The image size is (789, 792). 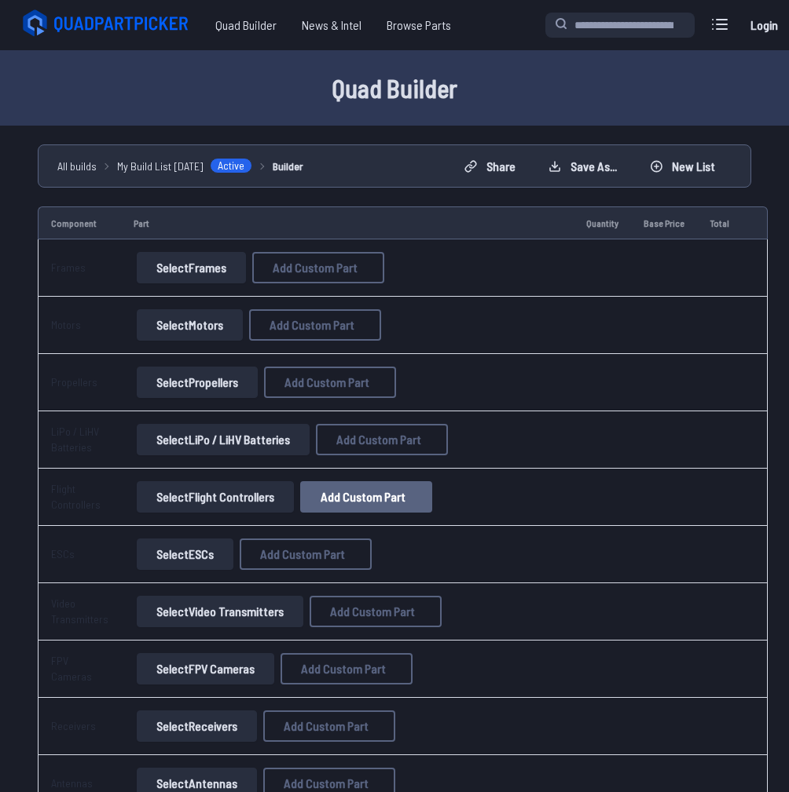 What do you see at coordinates (185, 554) in the screenshot?
I see `button: SelectESCs` at bounding box center [185, 554].